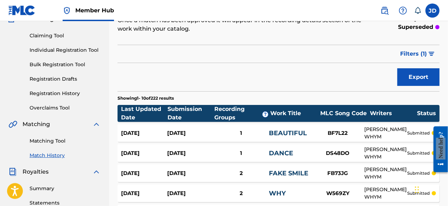  Describe the element at coordinates (36, 172) in the screenshot. I see `span: Royalties` at that location.